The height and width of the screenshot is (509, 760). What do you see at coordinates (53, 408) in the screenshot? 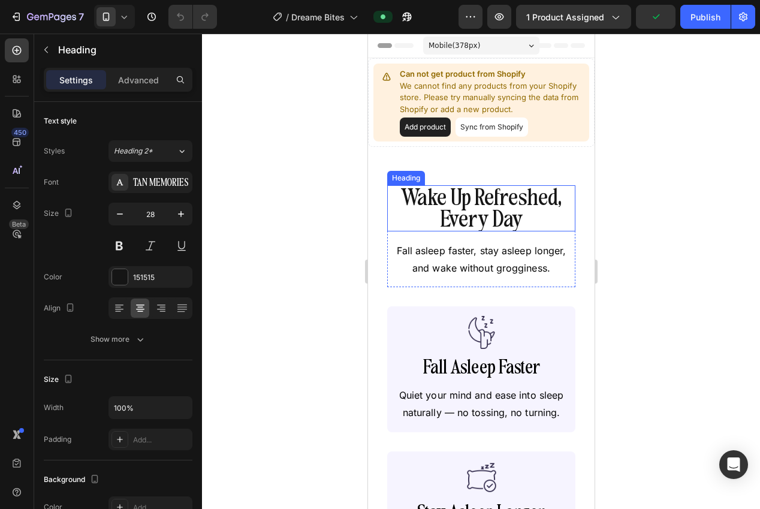
I see `div: Width` at bounding box center [53, 408].